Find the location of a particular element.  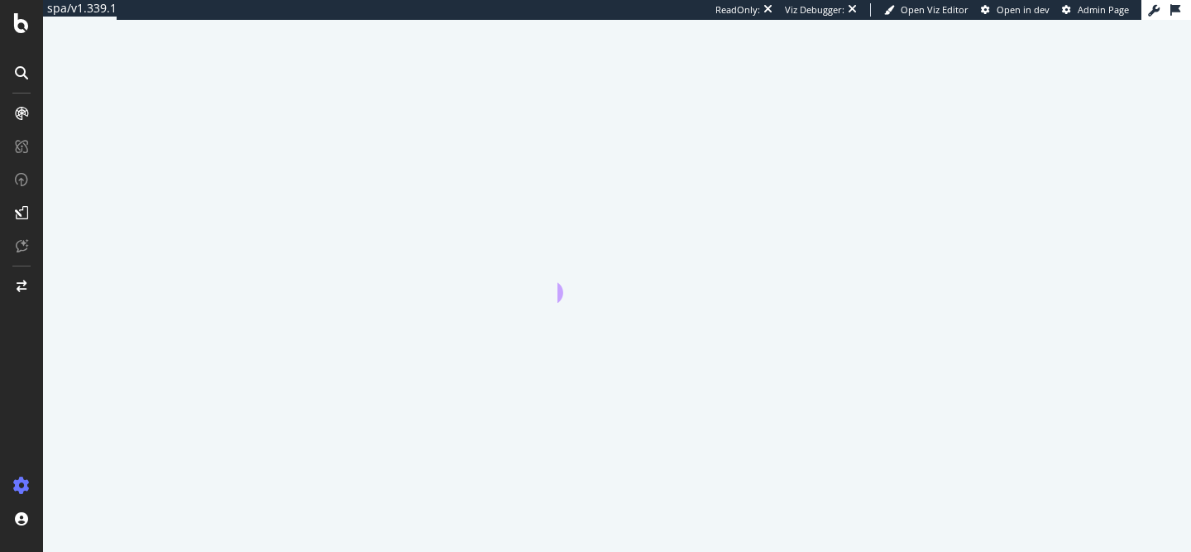

div: animation is located at coordinates (617, 273).